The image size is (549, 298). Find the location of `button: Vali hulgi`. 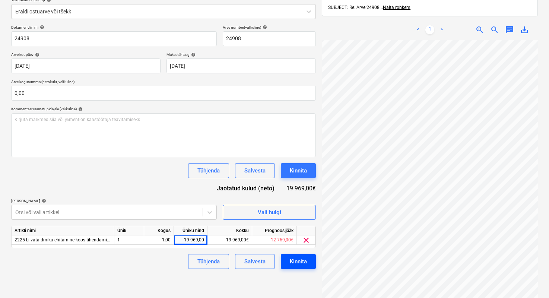

button: Vali hulgi is located at coordinates (269, 212).